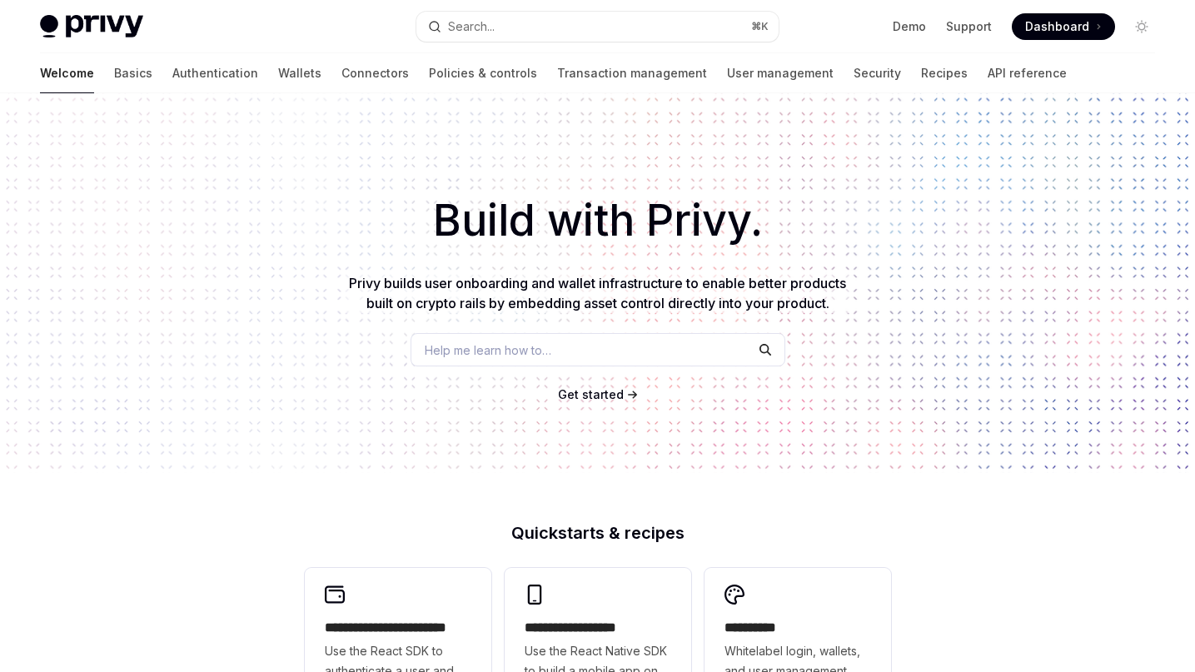 This screenshot has width=1195, height=672. What do you see at coordinates (1027, 73) in the screenshot?
I see `a: API reference` at bounding box center [1027, 73].